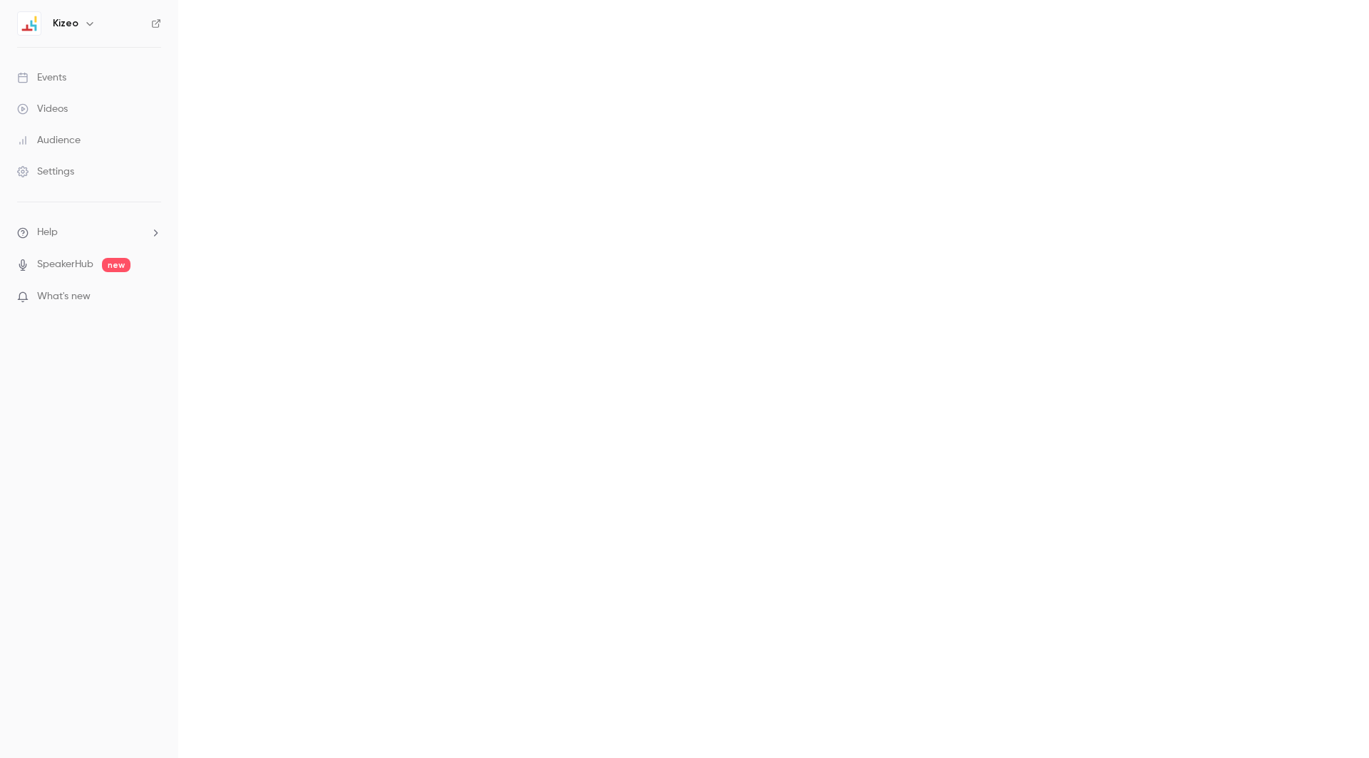 Image resolution: width=1369 pixels, height=758 pixels. Describe the element at coordinates (66, 24) in the screenshot. I see `h6: Kizeo` at that location.